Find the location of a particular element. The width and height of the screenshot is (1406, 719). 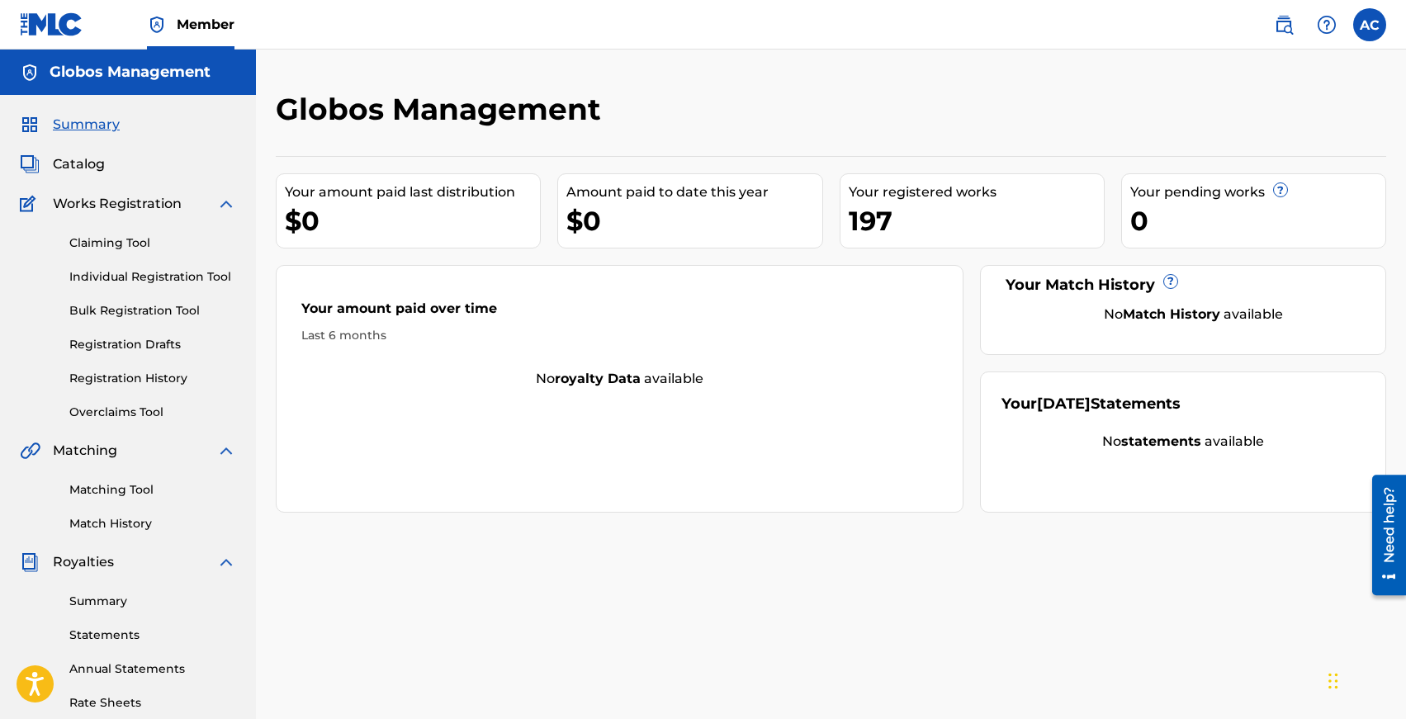

div: 0 is located at coordinates (1258, 221).